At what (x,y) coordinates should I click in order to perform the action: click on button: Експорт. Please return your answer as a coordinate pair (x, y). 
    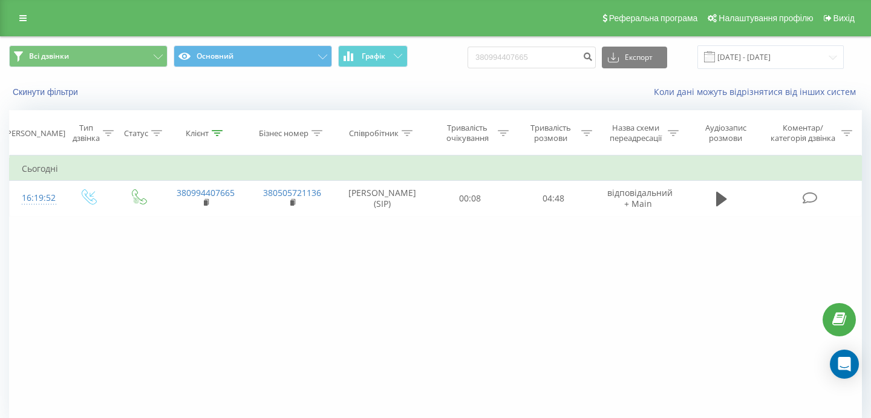
    Looking at the image, I should click on (634, 57).